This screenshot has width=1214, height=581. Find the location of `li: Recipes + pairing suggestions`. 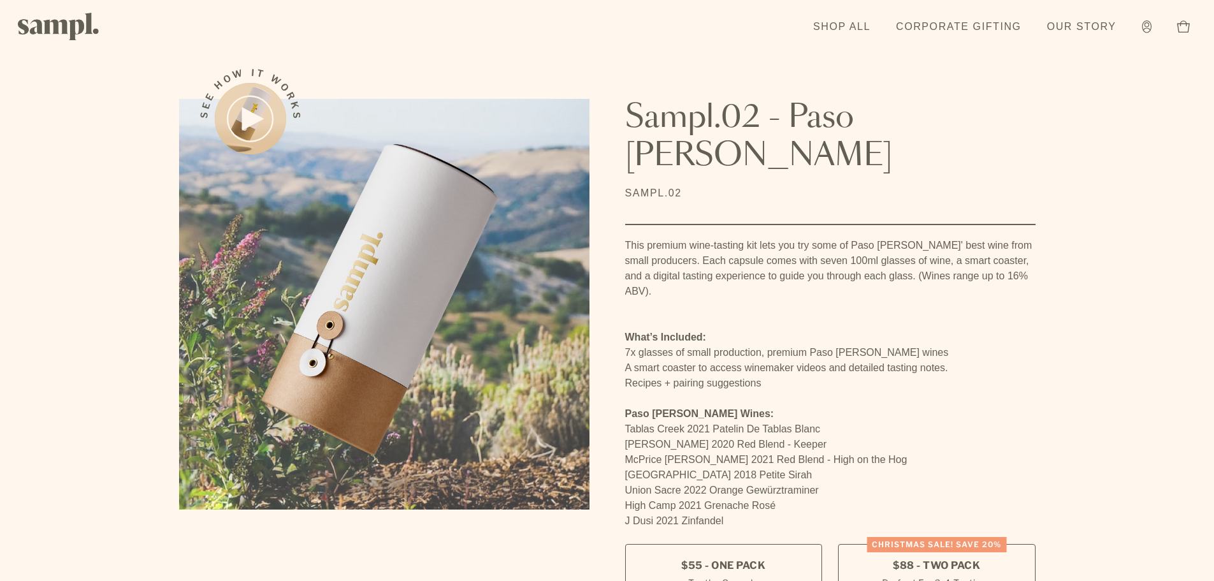

li: Recipes + pairing suggestions is located at coordinates (830, 383).